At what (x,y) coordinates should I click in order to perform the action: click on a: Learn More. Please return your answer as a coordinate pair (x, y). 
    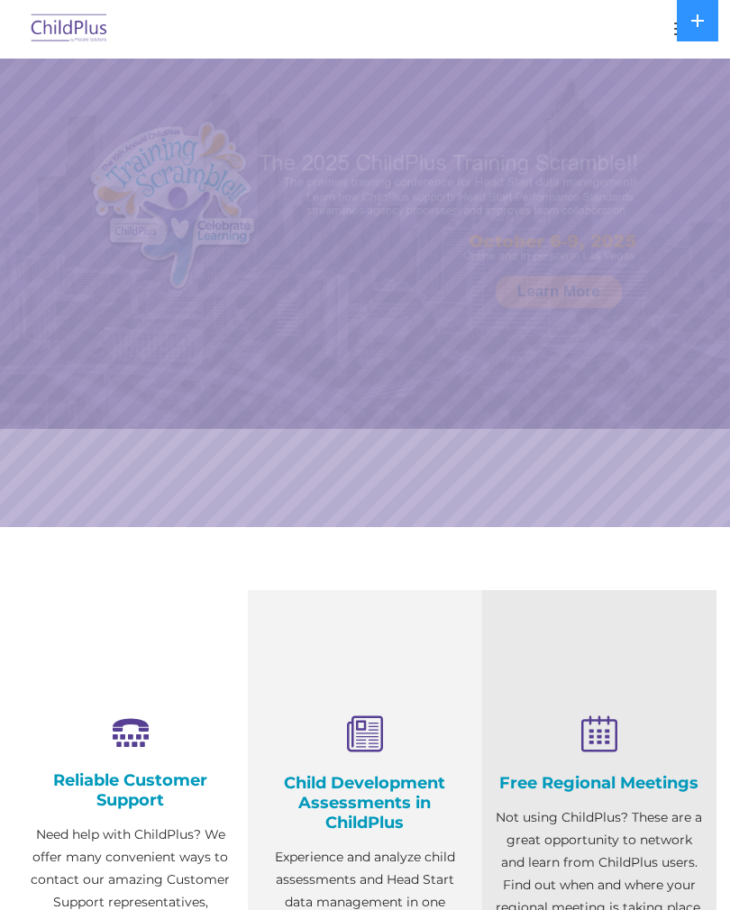
    Looking at the image, I should click on (559, 292).